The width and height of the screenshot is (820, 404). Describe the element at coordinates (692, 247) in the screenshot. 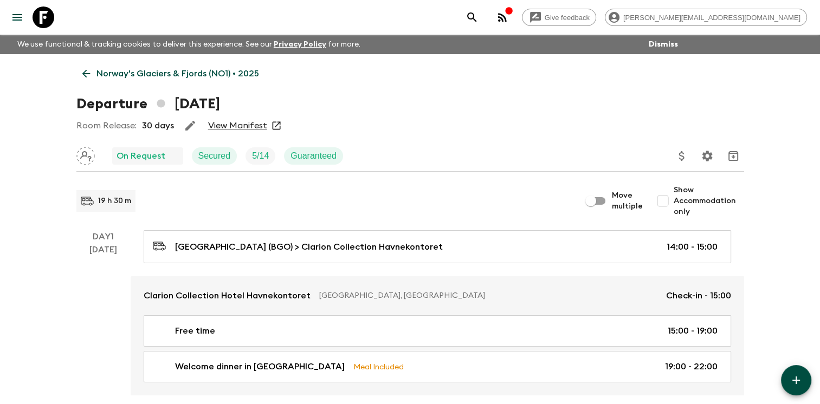

I see `p: 14:00 - 15:00` at that location.